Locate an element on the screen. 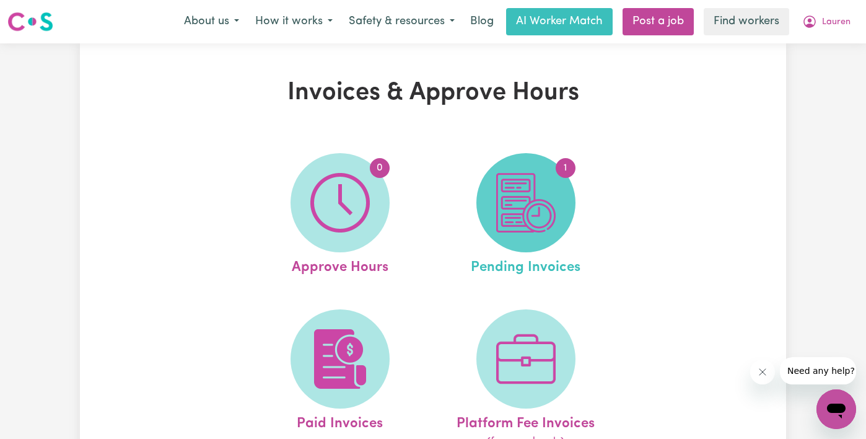 The image size is (866, 439). span: Platform Fee Invoices is located at coordinates (525, 421).